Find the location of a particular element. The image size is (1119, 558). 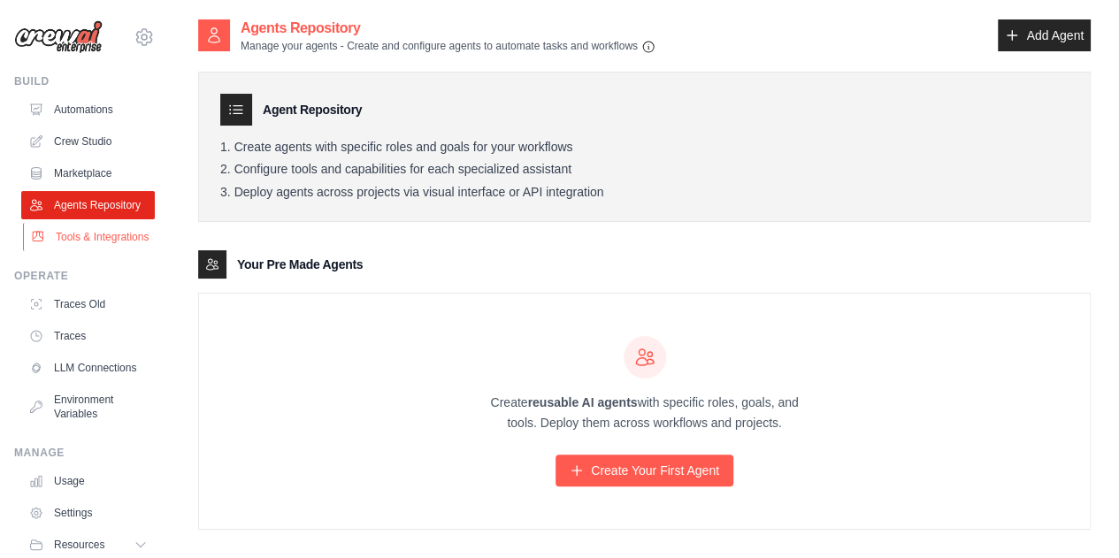

div: Build is located at coordinates (84, 81).